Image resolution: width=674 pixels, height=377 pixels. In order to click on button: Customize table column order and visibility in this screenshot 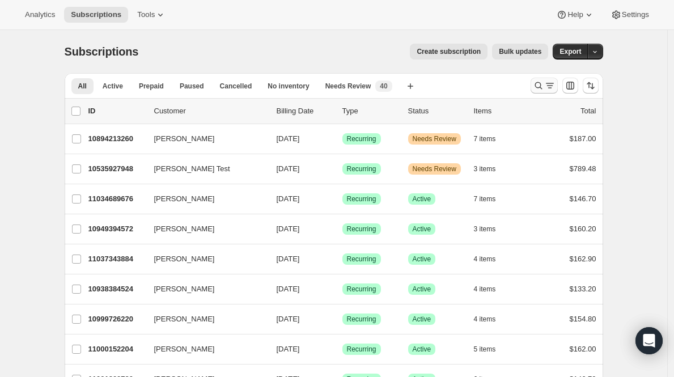, I will do `click(571, 86)`.